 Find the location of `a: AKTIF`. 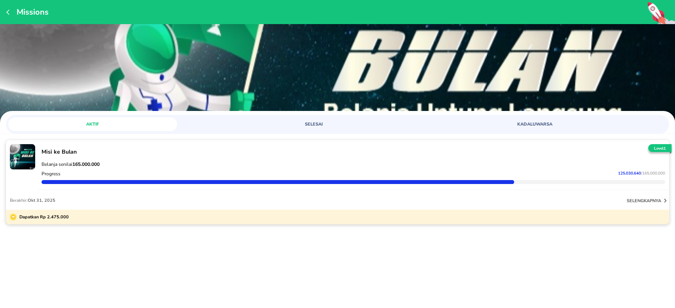

a: AKTIF is located at coordinates (116, 124).